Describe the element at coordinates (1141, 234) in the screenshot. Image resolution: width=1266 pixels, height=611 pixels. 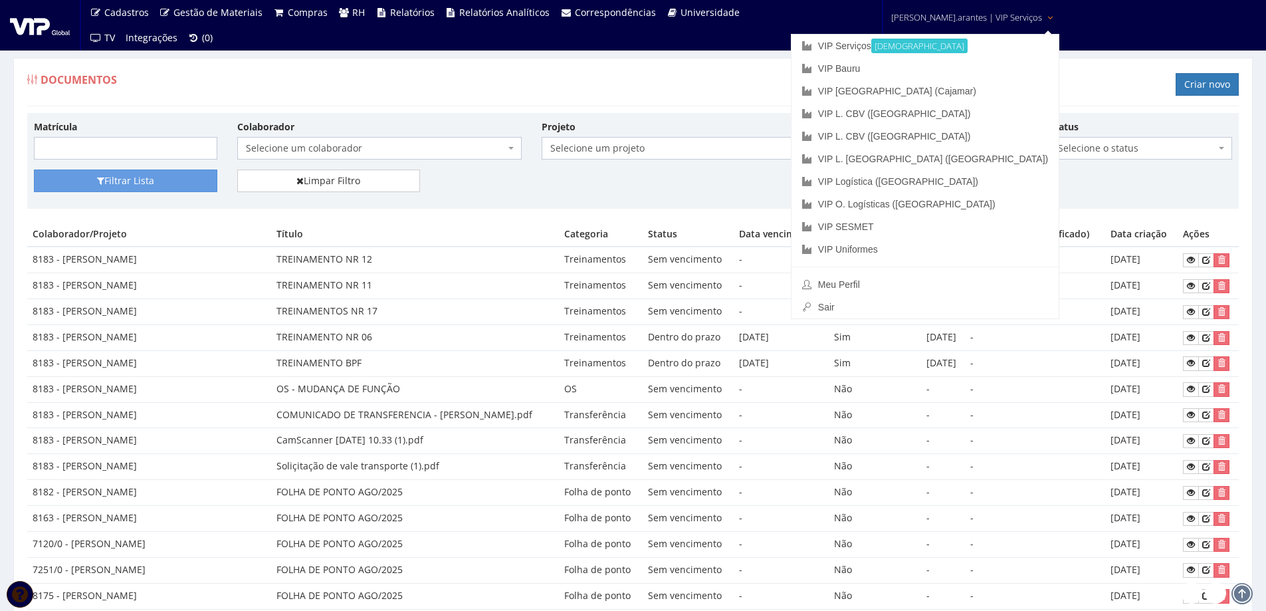
I see `th: Data criação` at that location.